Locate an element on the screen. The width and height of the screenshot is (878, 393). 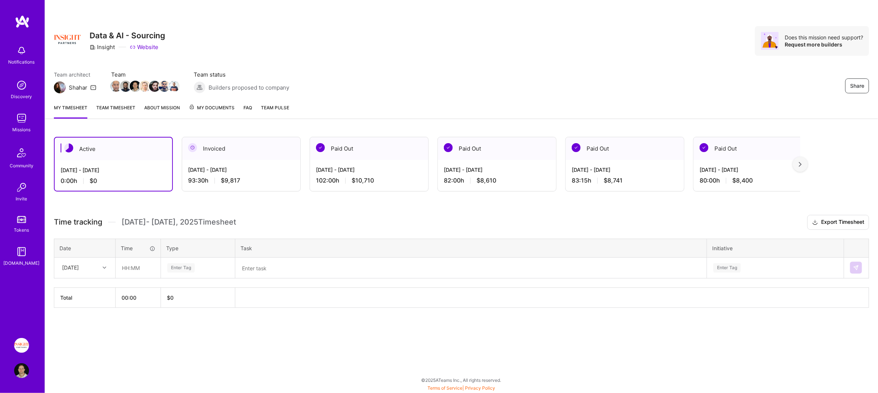
span: Team status is located at coordinates (241, 74).